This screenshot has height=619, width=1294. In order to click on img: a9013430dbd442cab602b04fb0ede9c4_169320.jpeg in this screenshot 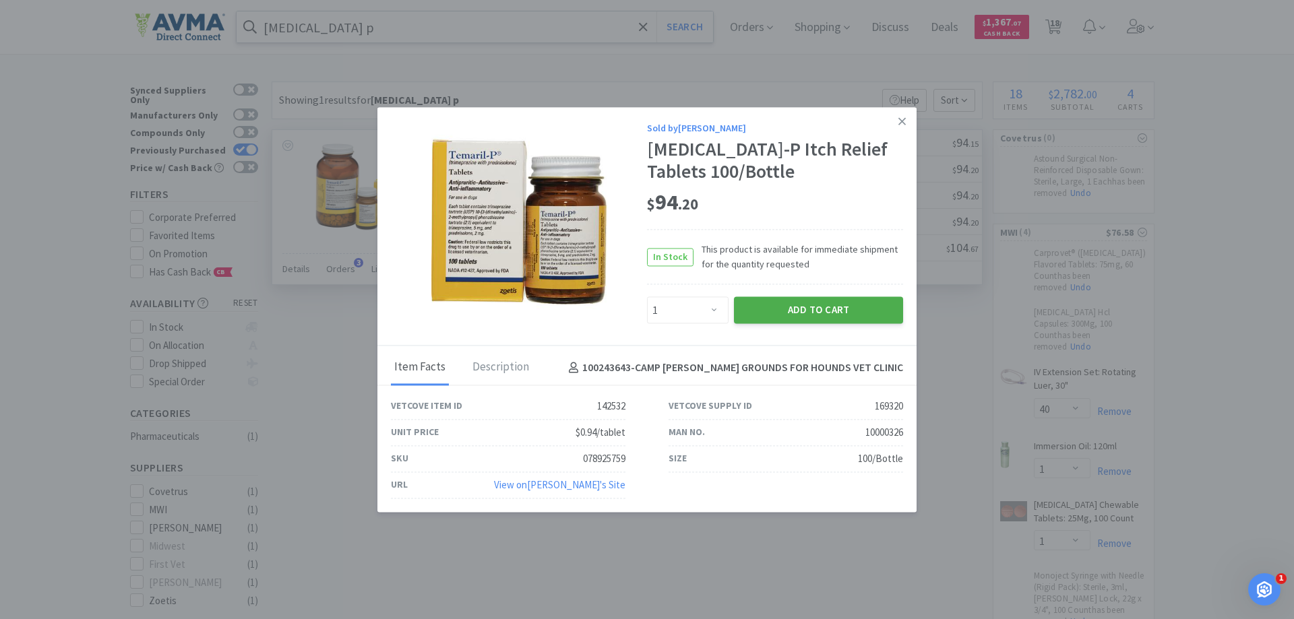, I will do `click(519, 222)`.